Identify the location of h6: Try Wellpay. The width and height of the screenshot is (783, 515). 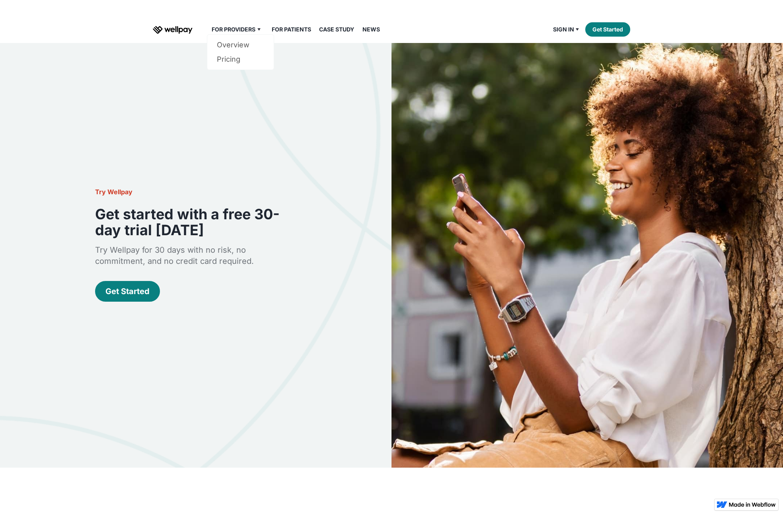
(196, 192).